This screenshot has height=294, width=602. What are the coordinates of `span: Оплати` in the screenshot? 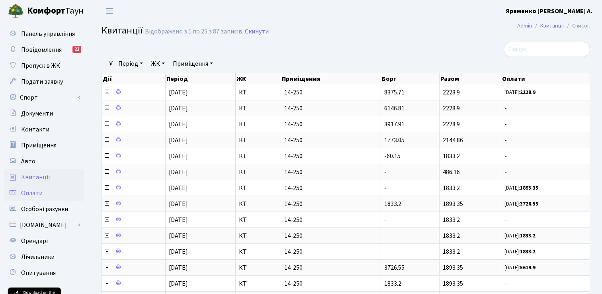 It's located at (32, 193).